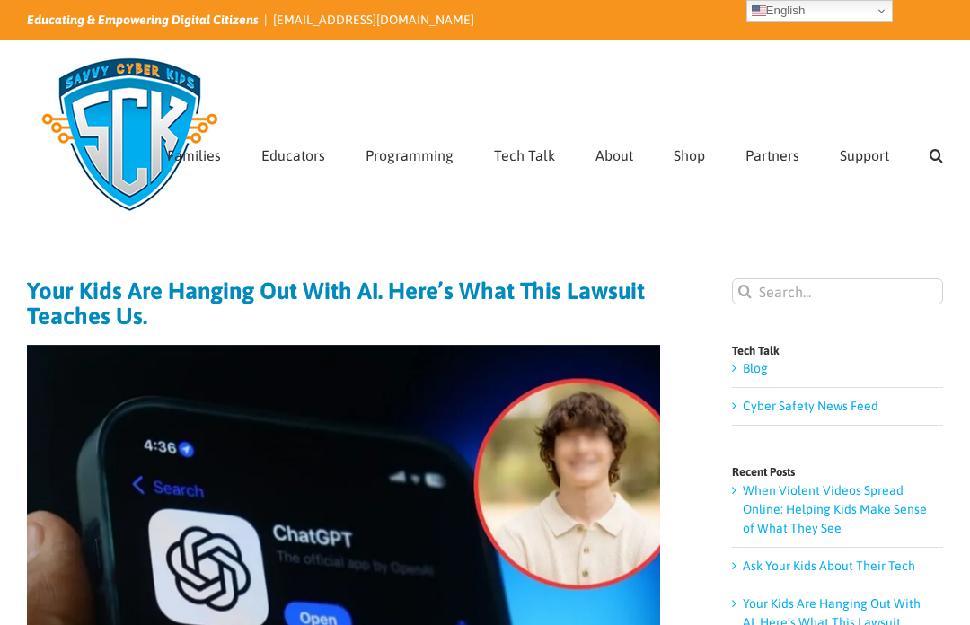  I want to click on nav: Main Menu, so click(555, 153).